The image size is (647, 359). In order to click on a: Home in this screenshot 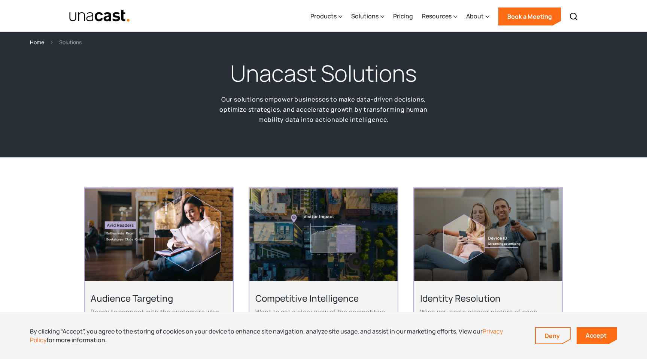, I will do `click(37, 42)`.